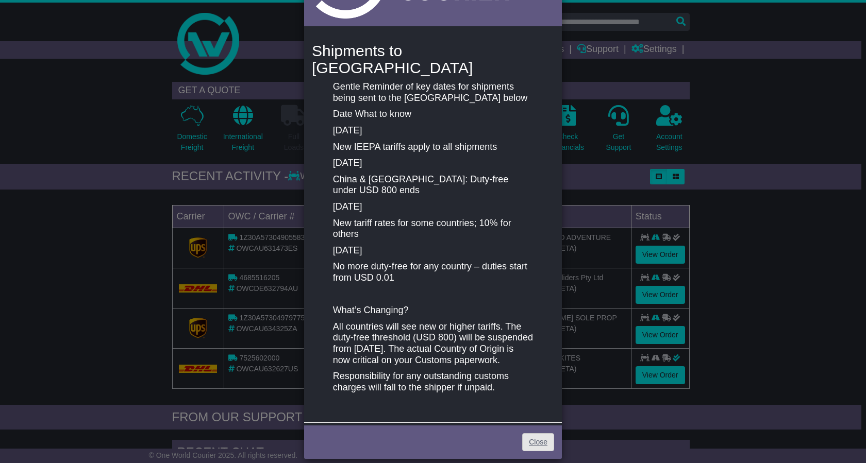 The width and height of the screenshot is (866, 463). I want to click on p: What’s Changing?, so click(433, 311).